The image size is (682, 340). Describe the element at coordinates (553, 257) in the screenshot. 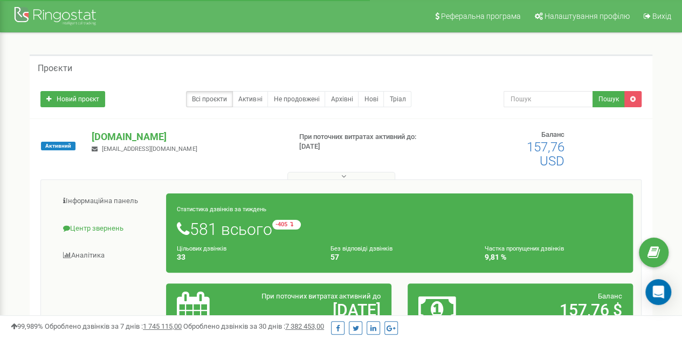

I see `h4: 9,81 %` at that location.